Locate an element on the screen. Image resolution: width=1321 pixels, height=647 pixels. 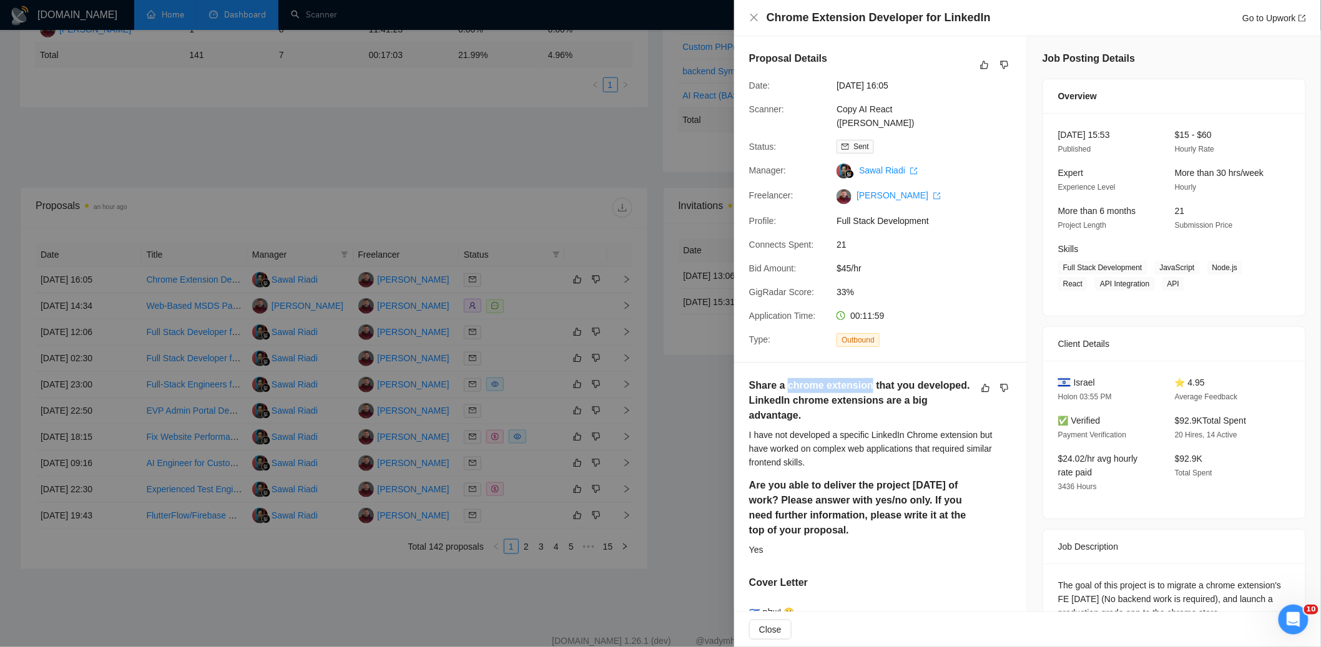
span: Israel is located at coordinates (1084, 383).